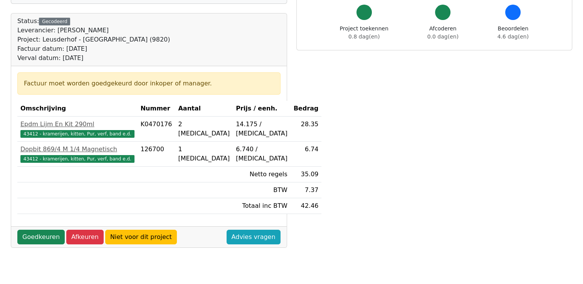 This screenshot has height=284, width=583. What do you see at coordinates (306, 109) in the screenshot?
I see `th: Bedrag` at bounding box center [306, 109].